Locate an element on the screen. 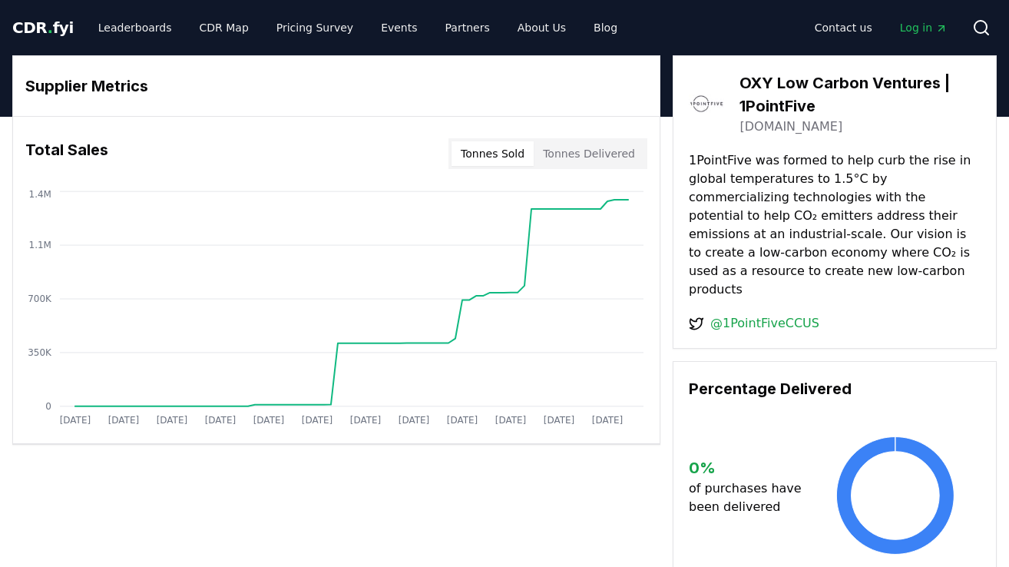  tspan: 700K is located at coordinates (40, 299).